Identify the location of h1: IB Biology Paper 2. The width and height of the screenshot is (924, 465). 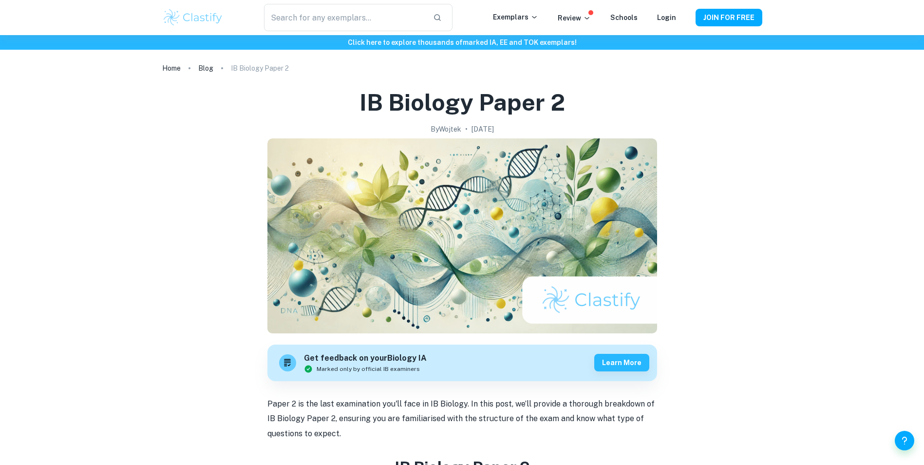
(462, 102).